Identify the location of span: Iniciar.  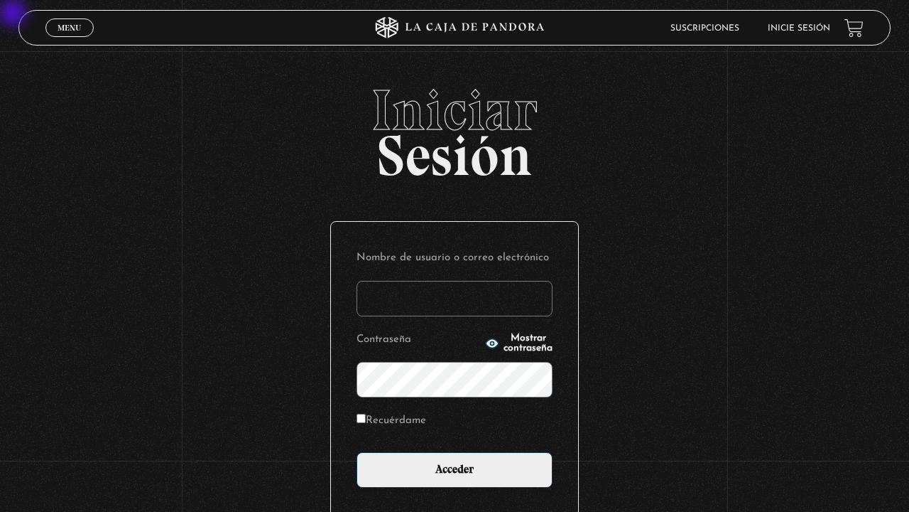
(455, 110).